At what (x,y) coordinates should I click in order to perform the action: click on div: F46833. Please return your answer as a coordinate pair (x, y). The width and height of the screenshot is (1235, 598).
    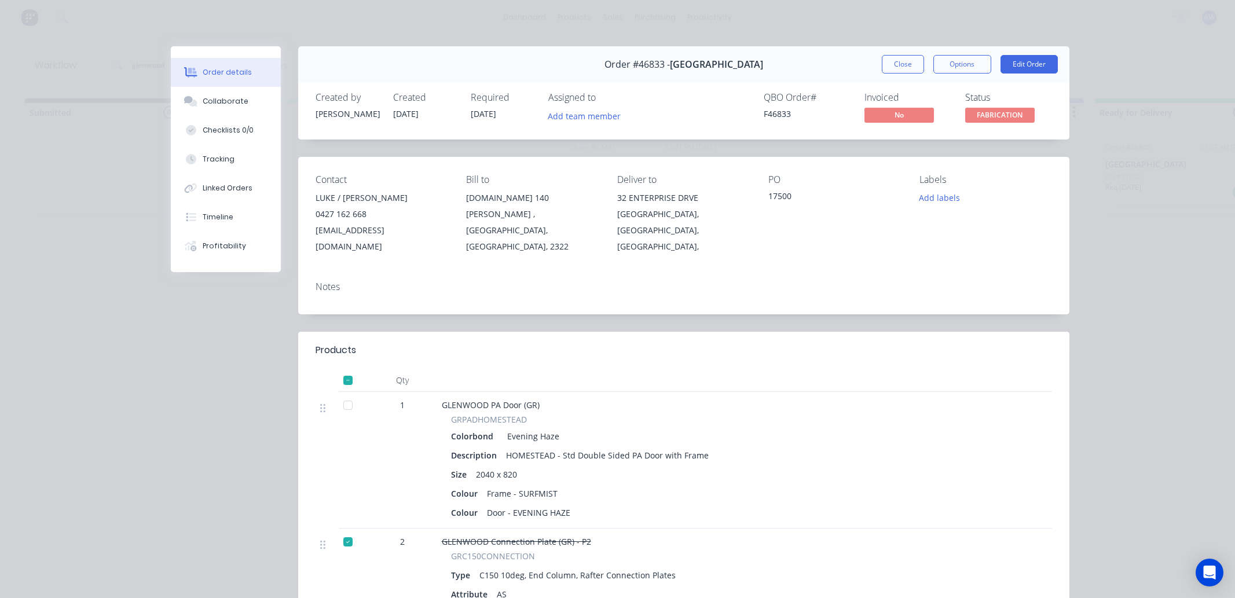
    Looking at the image, I should click on (807, 114).